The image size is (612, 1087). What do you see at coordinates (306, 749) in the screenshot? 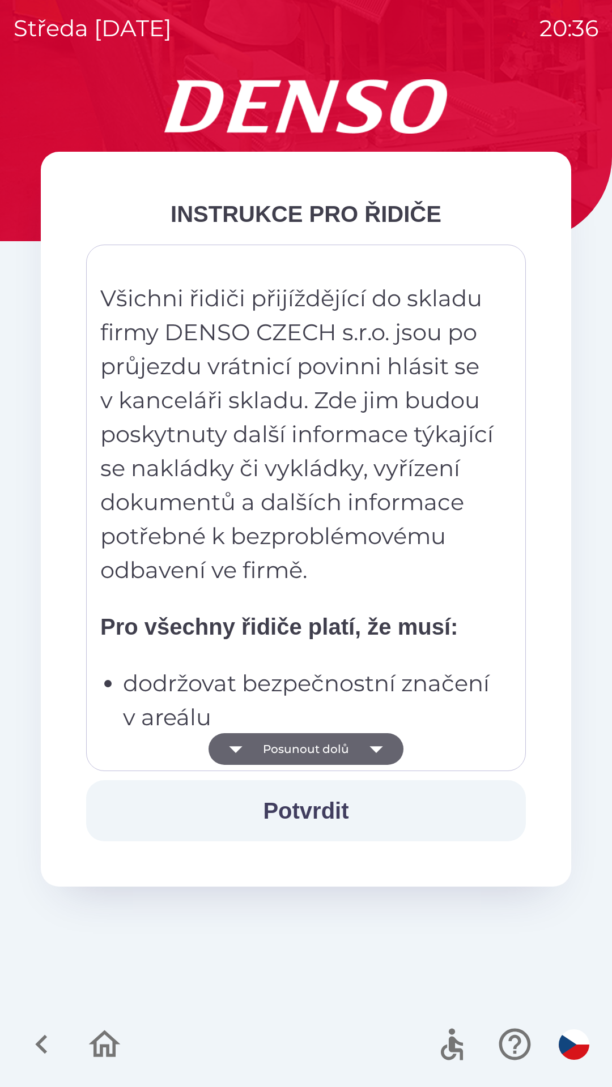
I see `button: Posunout dolů` at bounding box center [306, 749].